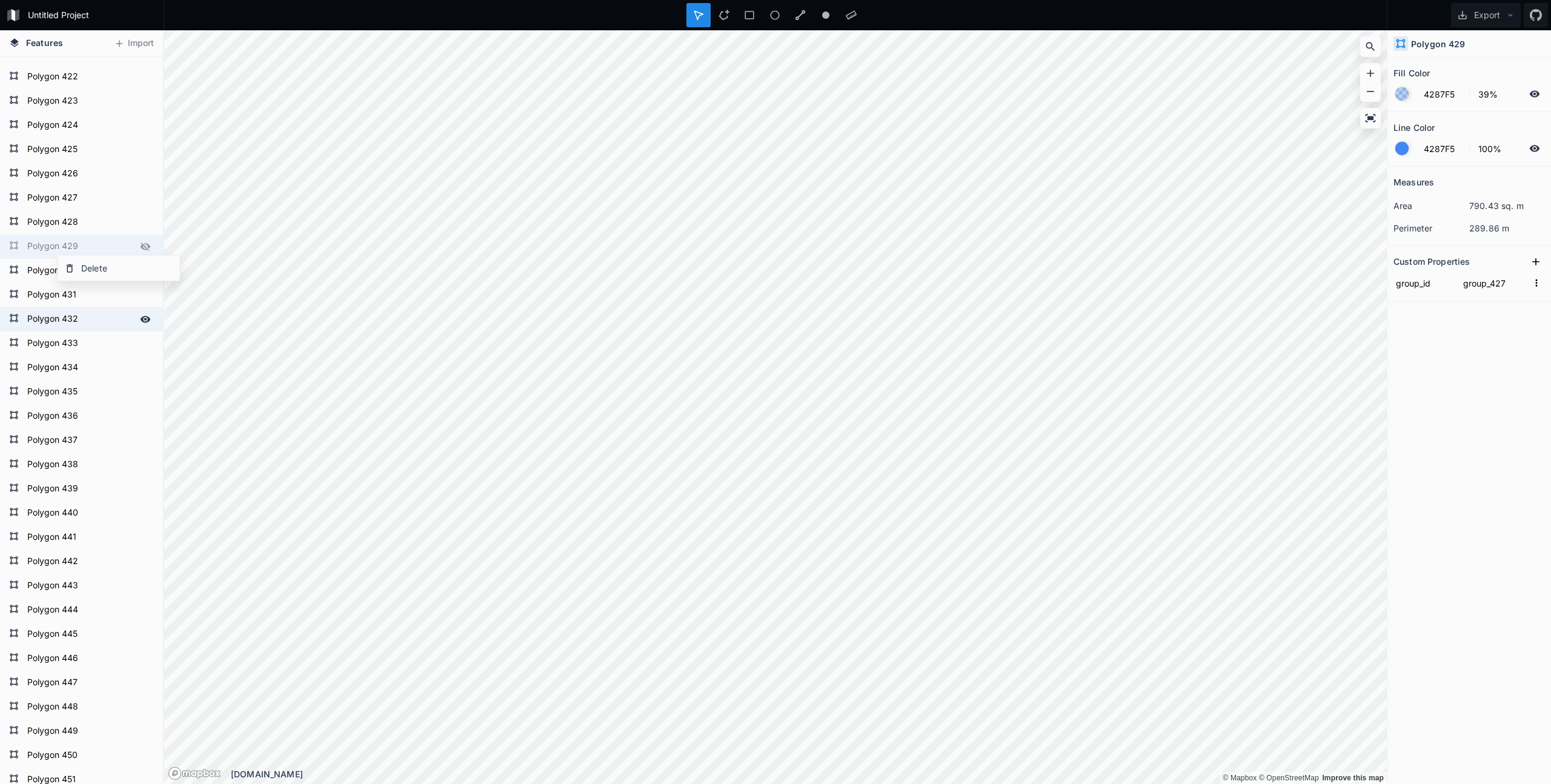 Image resolution: width=1551 pixels, height=784 pixels. Describe the element at coordinates (134, 44) in the screenshot. I see `button: Import` at that location.